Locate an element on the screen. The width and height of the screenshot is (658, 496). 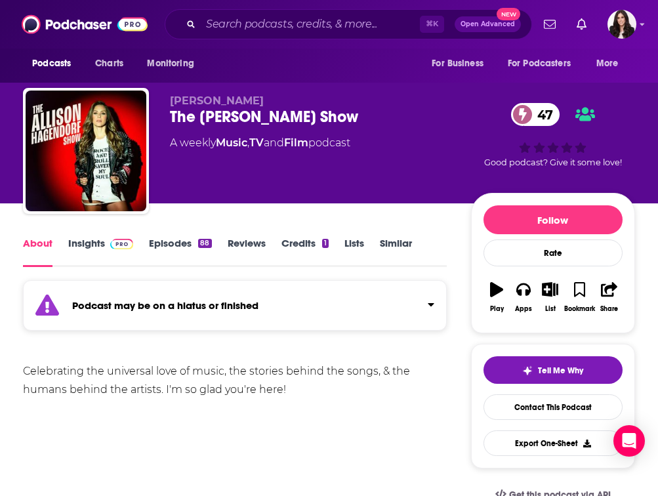
span: Charts is located at coordinates (109, 64).